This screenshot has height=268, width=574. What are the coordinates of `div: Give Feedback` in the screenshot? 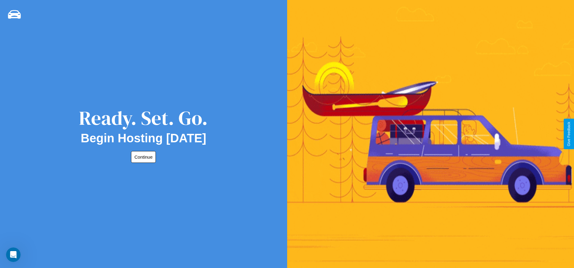 It's located at (568, 134).